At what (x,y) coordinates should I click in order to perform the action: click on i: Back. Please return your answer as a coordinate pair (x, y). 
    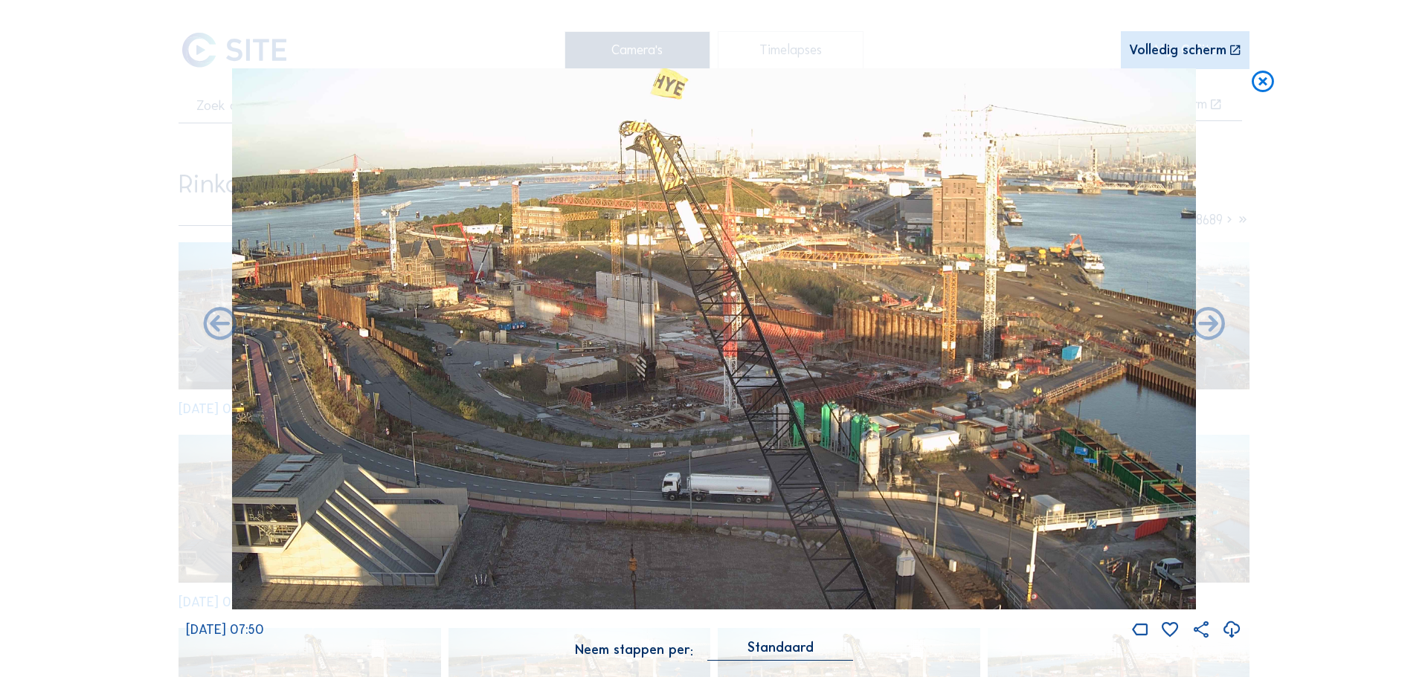
    Looking at the image, I should click on (1207, 325).